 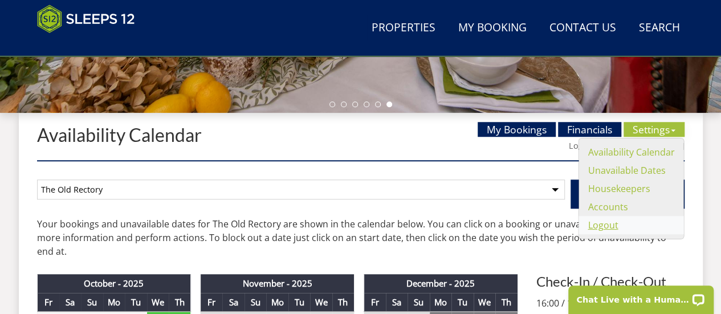 What do you see at coordinates (631, 189) in the screenshot?
I see `ul: Settings` at bounding box center [631, 189].